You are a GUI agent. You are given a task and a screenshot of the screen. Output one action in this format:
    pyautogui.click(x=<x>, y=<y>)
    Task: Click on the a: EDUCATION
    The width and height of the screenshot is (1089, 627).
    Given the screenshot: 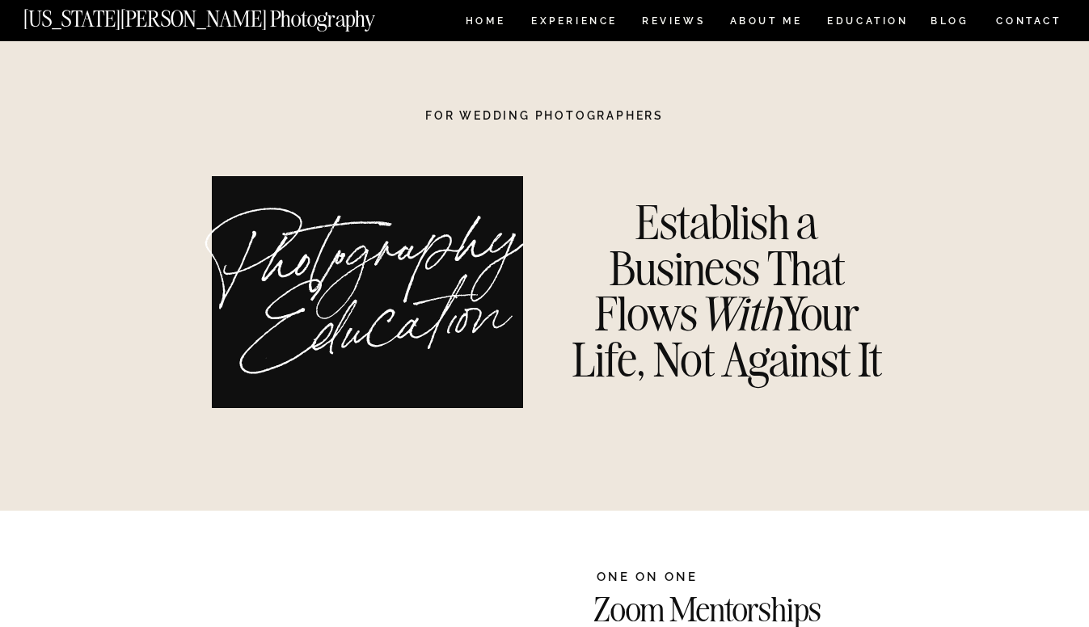 What is the action you would take?
    pyautogui.click(x=867, y=23)
    